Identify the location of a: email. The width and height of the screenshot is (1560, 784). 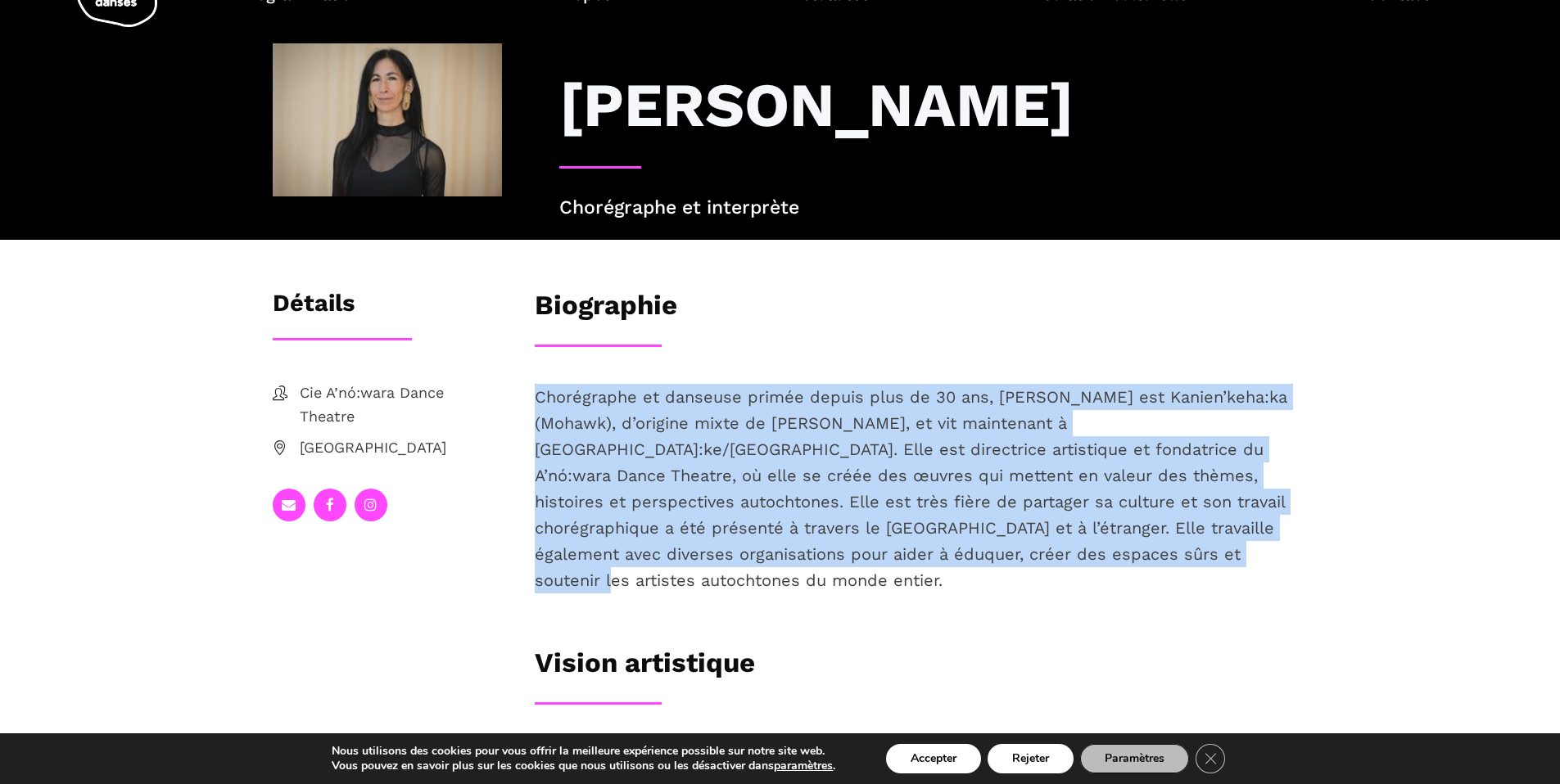
(289, 504).